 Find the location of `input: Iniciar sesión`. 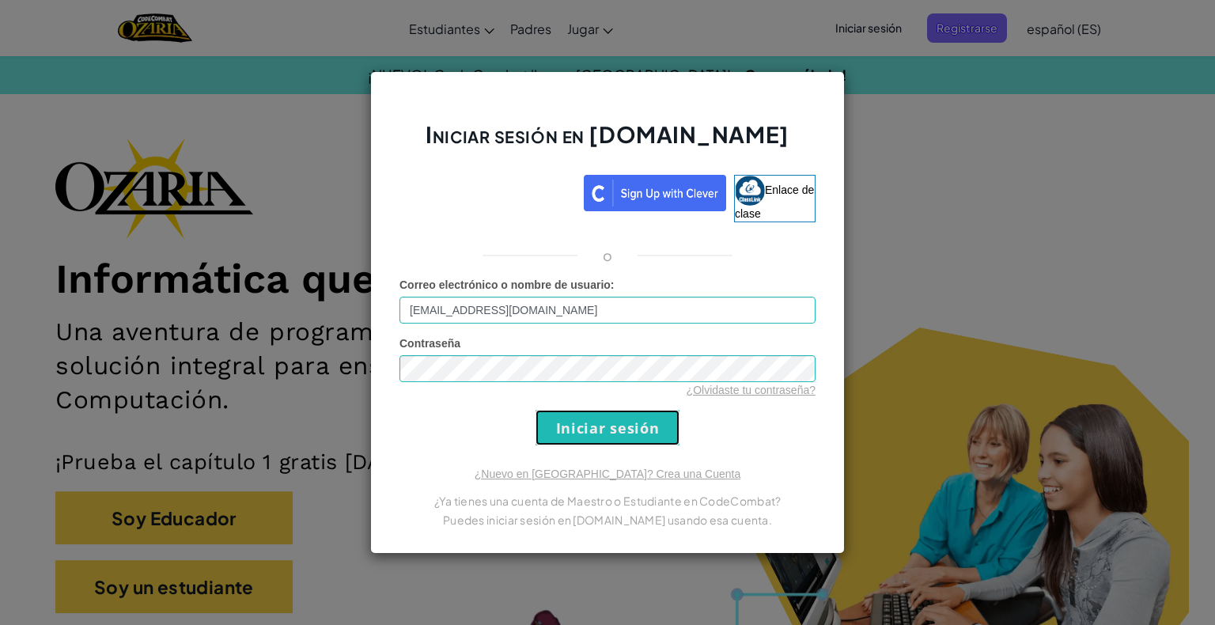

input: Iniciar sesión is located at coordinates (607, 427).